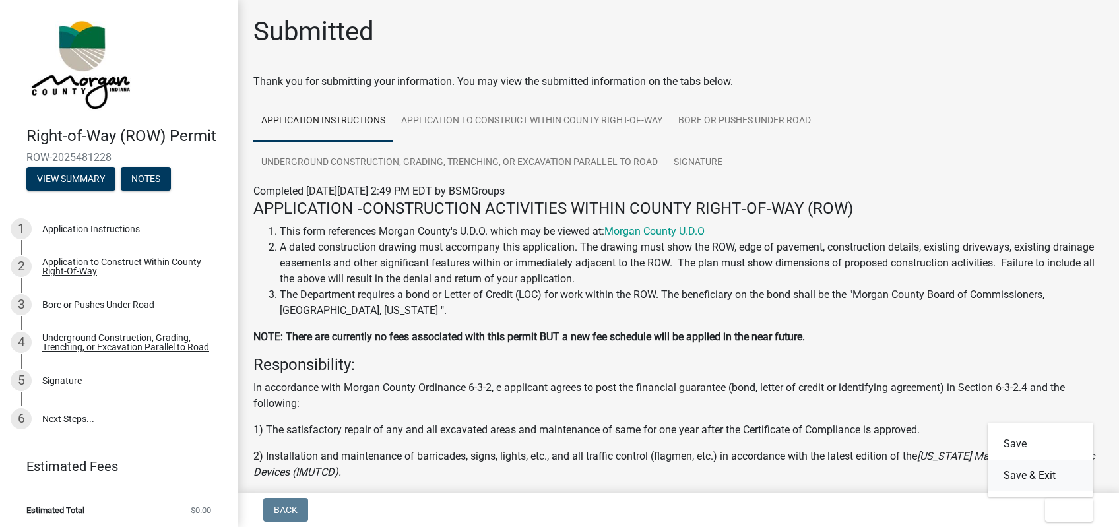 Image resolution: width=1119 pixels, height=527 pixels. Describe the element at coordinates (692, 232) in the screenshot. I see `li: This form references Morgan County's U.D.O. which may be viewed at:` at that location.